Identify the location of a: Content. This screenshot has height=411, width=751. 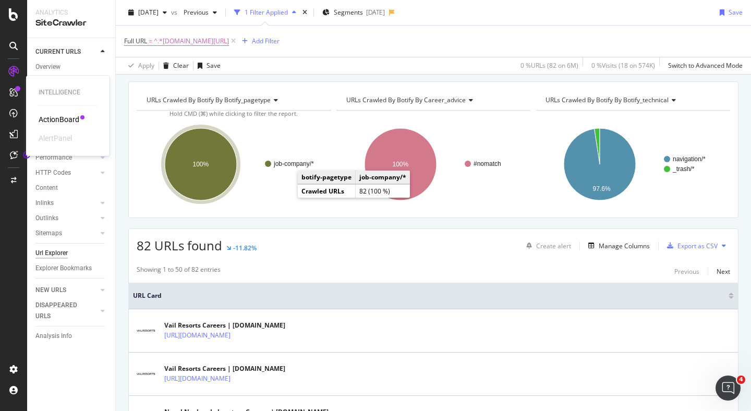
(71, 188).